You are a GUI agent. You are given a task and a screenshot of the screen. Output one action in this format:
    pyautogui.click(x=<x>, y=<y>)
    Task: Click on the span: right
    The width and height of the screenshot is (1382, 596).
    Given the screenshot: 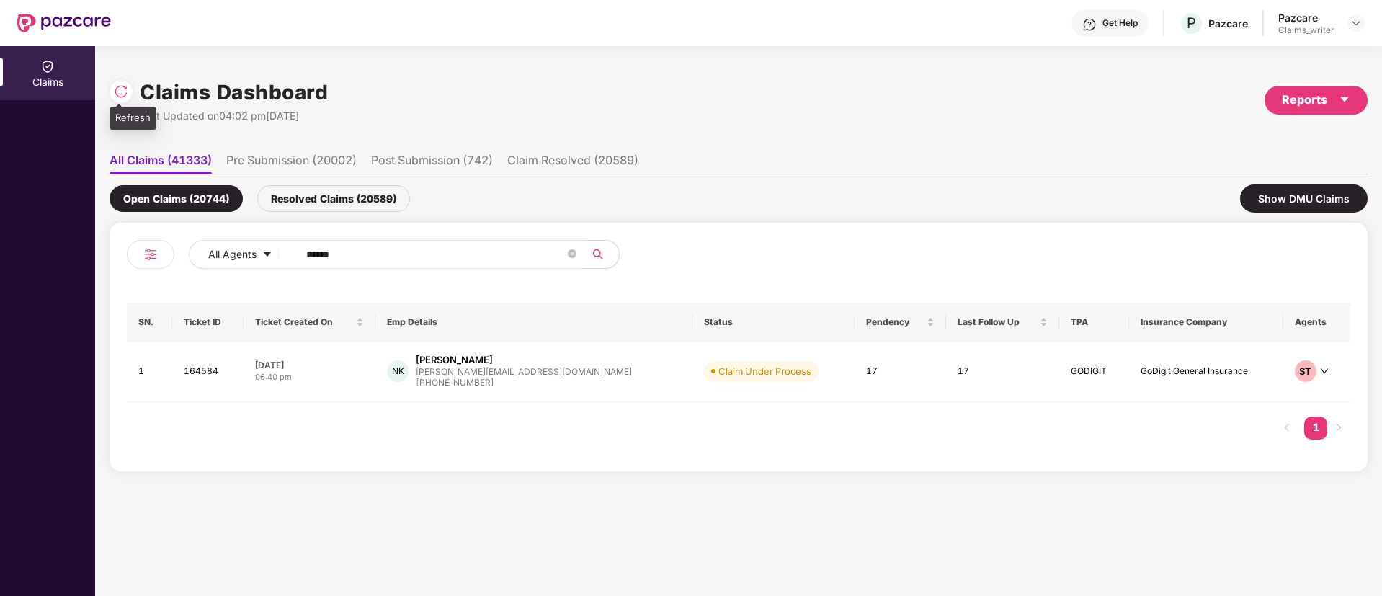 What is the action you would take?
    pyautogui.click(x=1339, y=427)
    